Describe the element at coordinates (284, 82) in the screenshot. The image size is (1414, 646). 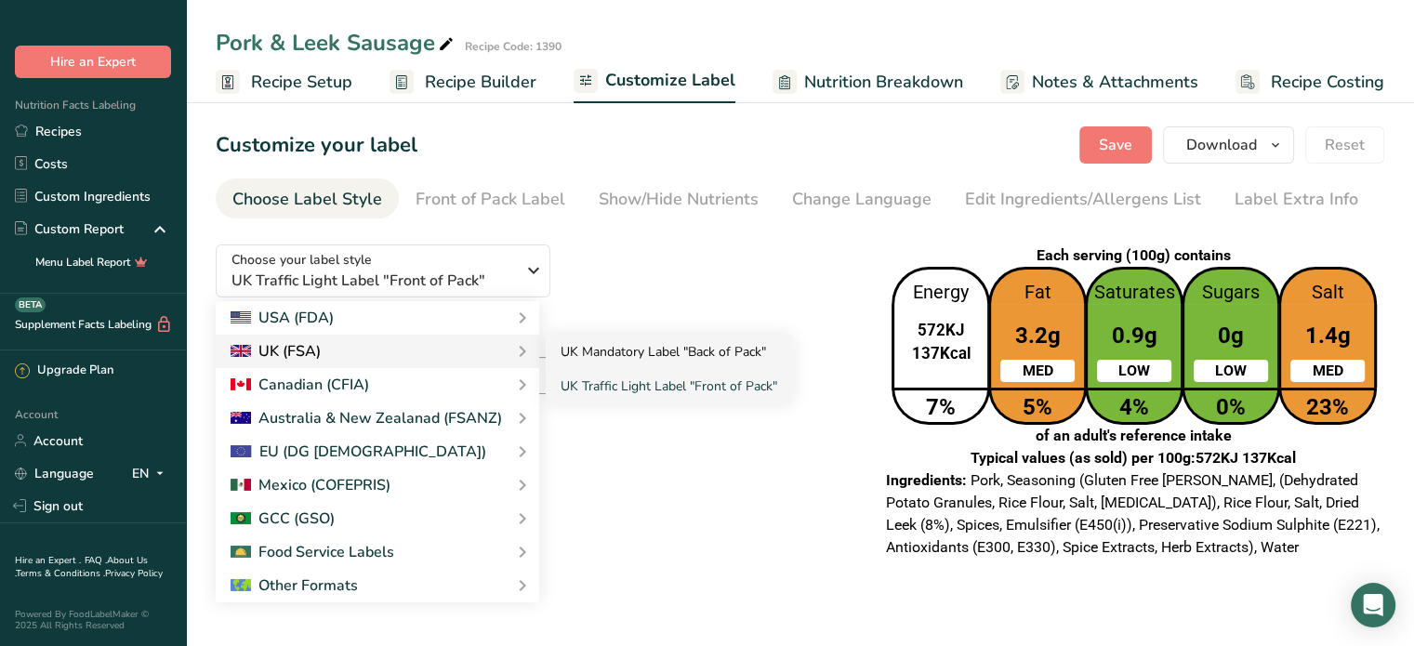
I see `a: Recipe Setup` at that location.